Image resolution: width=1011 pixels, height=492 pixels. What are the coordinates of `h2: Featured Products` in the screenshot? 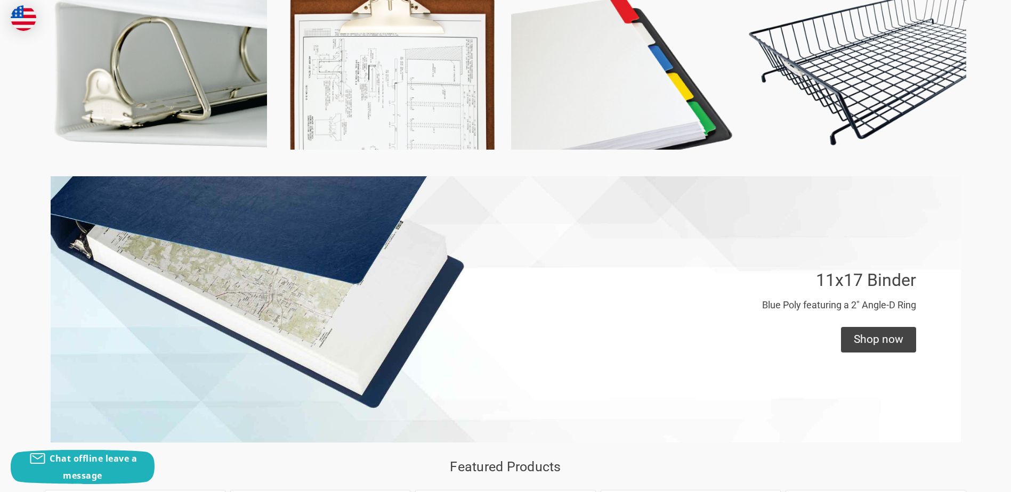 It's located at (505, 467).